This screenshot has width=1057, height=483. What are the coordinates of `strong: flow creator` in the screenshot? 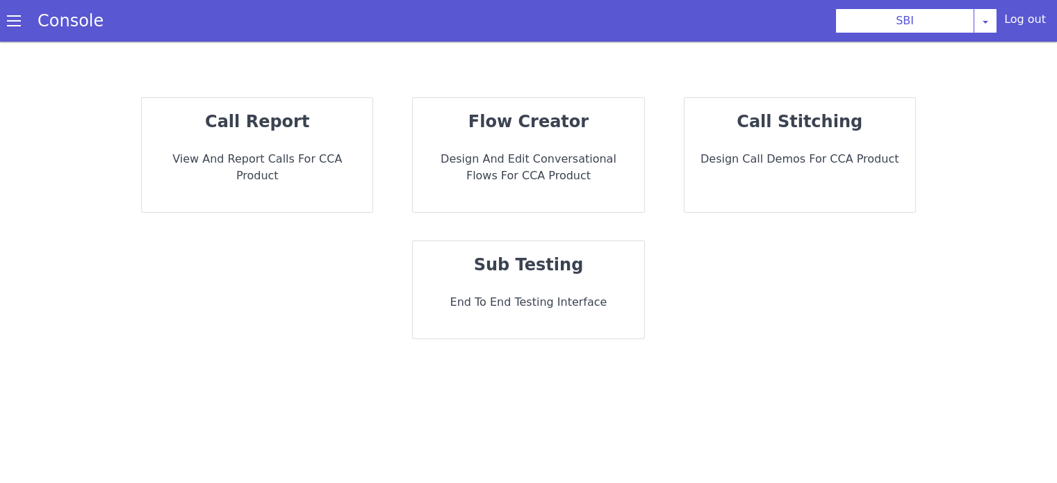 It's located at (528, 122).